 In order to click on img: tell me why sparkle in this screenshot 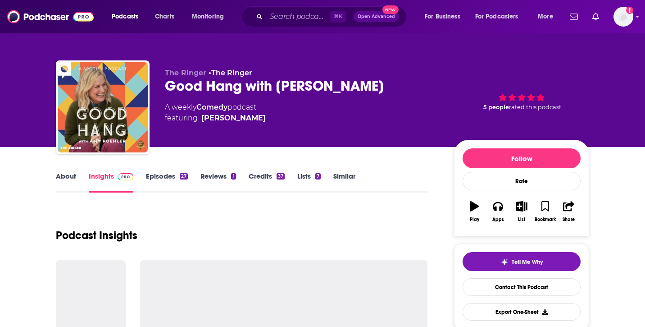, I will do `click(505, 262)`.